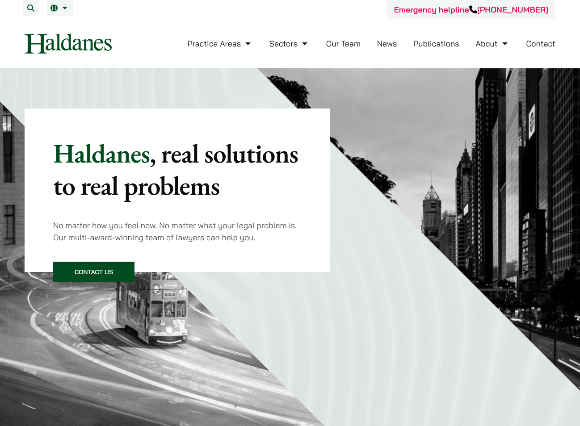 This screenshot has height=426, width=580. I want to click on a: Sectors, so click(289, 43).